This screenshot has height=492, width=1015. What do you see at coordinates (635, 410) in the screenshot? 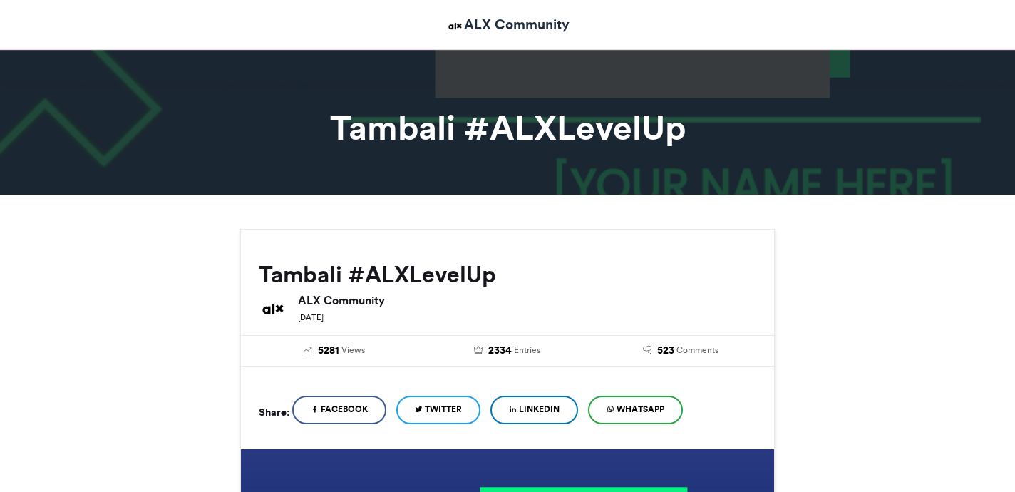
I see `a: WhatsApp` at bounding box center [635, 410].